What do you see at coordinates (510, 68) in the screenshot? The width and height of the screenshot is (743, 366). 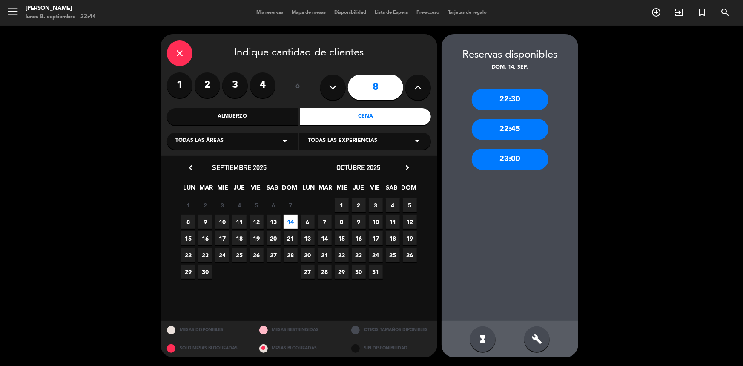 I see `div: dom. 14, sep.` at bounding box center [510, 68].